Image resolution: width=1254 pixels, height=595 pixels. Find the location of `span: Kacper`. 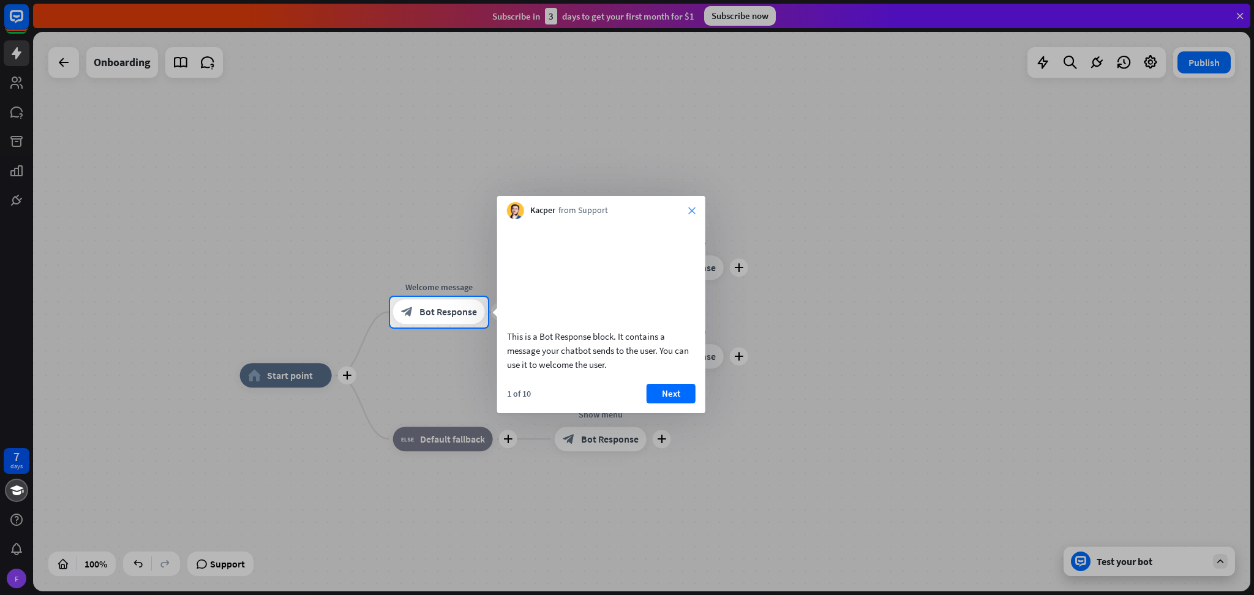

span: Kacper is located at coordinates (542, 211).